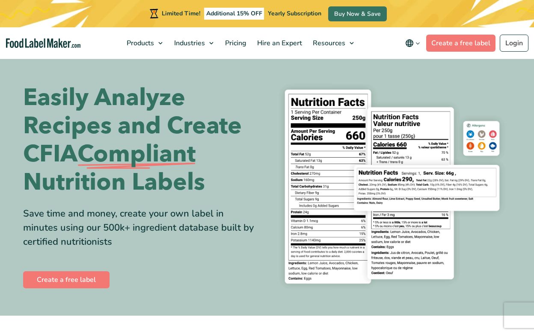 Image resolution: width=534 pixels, height=334 pixels. Describe the element at coordinates (235, 43) in the screenshot. I see `span: Pricing` at that location.